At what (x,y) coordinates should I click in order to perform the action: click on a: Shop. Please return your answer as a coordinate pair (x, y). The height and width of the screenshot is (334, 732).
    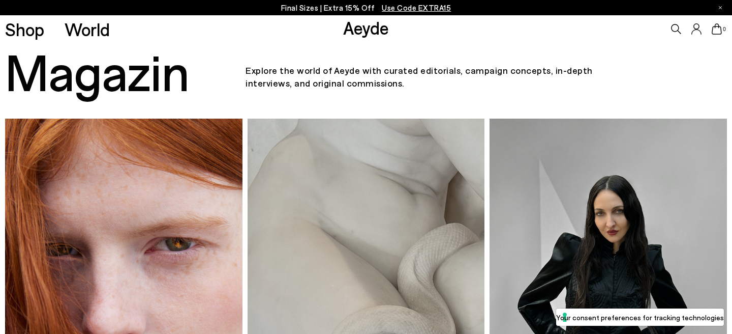
    Looking at the image, I should click on (24, 29).